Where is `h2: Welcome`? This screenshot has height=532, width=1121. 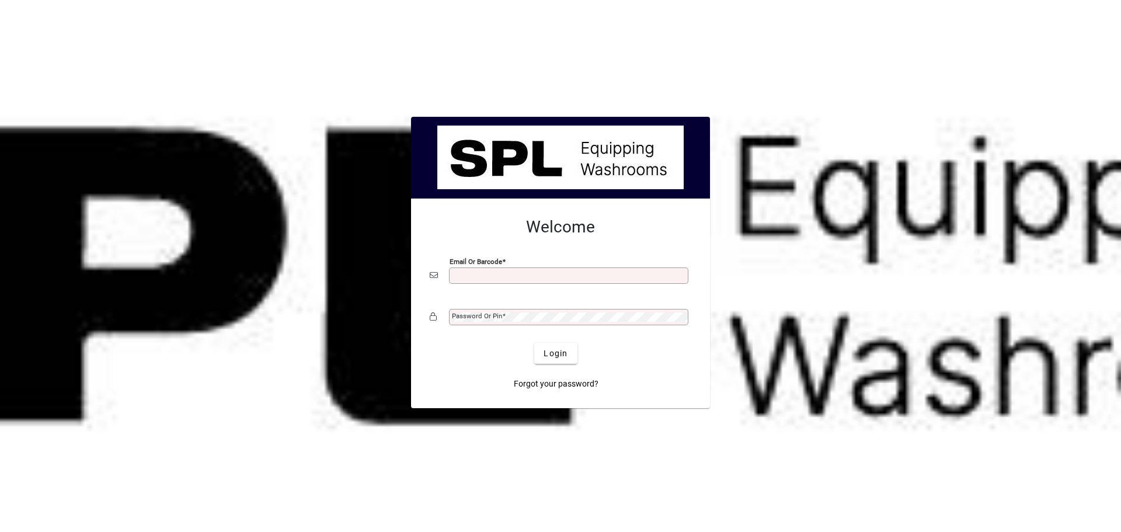
h2: Welcome is located at coordinates (560, 227).